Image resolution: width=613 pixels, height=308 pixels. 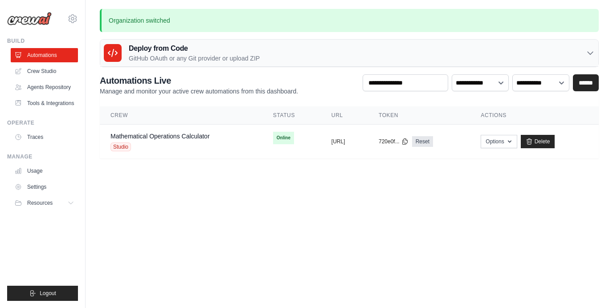 I want to click on a: Usage, so click(x=44, y=171).